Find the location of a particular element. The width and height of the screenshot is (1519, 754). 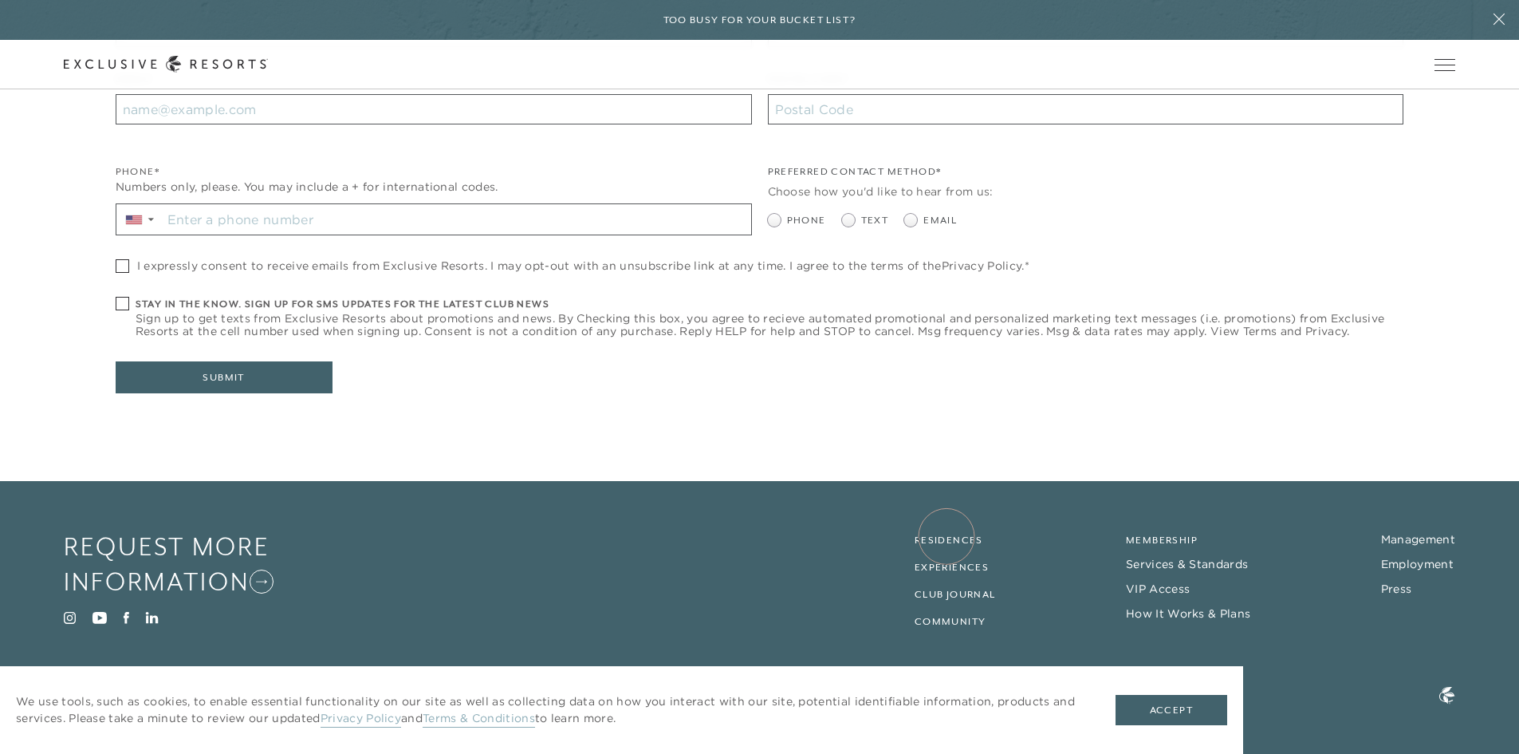

input: Postal Code is located at coordinates (1086, 109).